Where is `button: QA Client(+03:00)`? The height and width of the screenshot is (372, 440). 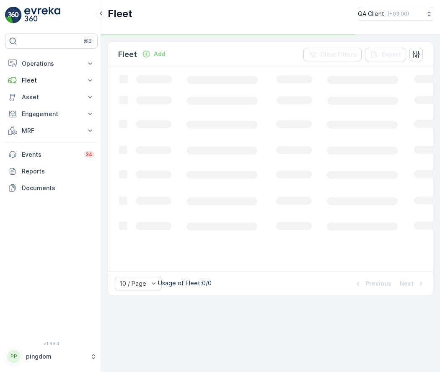
button: QA Client(+03:00) is located at coordinates (395, 14).